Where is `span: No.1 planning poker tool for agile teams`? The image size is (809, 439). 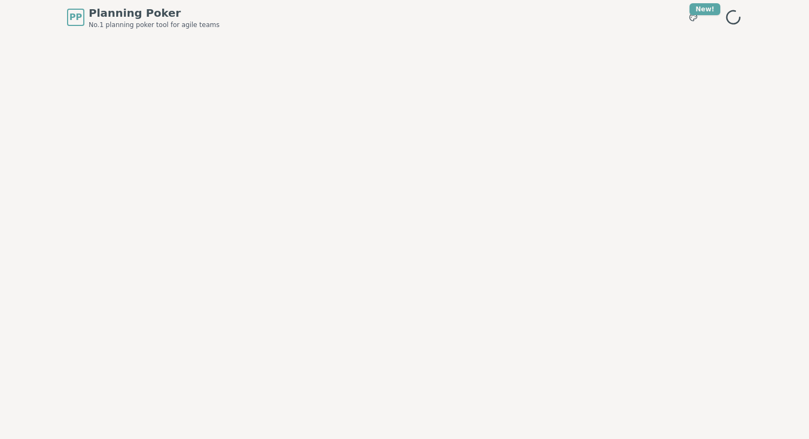 span: No.1 planning poker tool for agile teams is located at coordinates (154, 25).